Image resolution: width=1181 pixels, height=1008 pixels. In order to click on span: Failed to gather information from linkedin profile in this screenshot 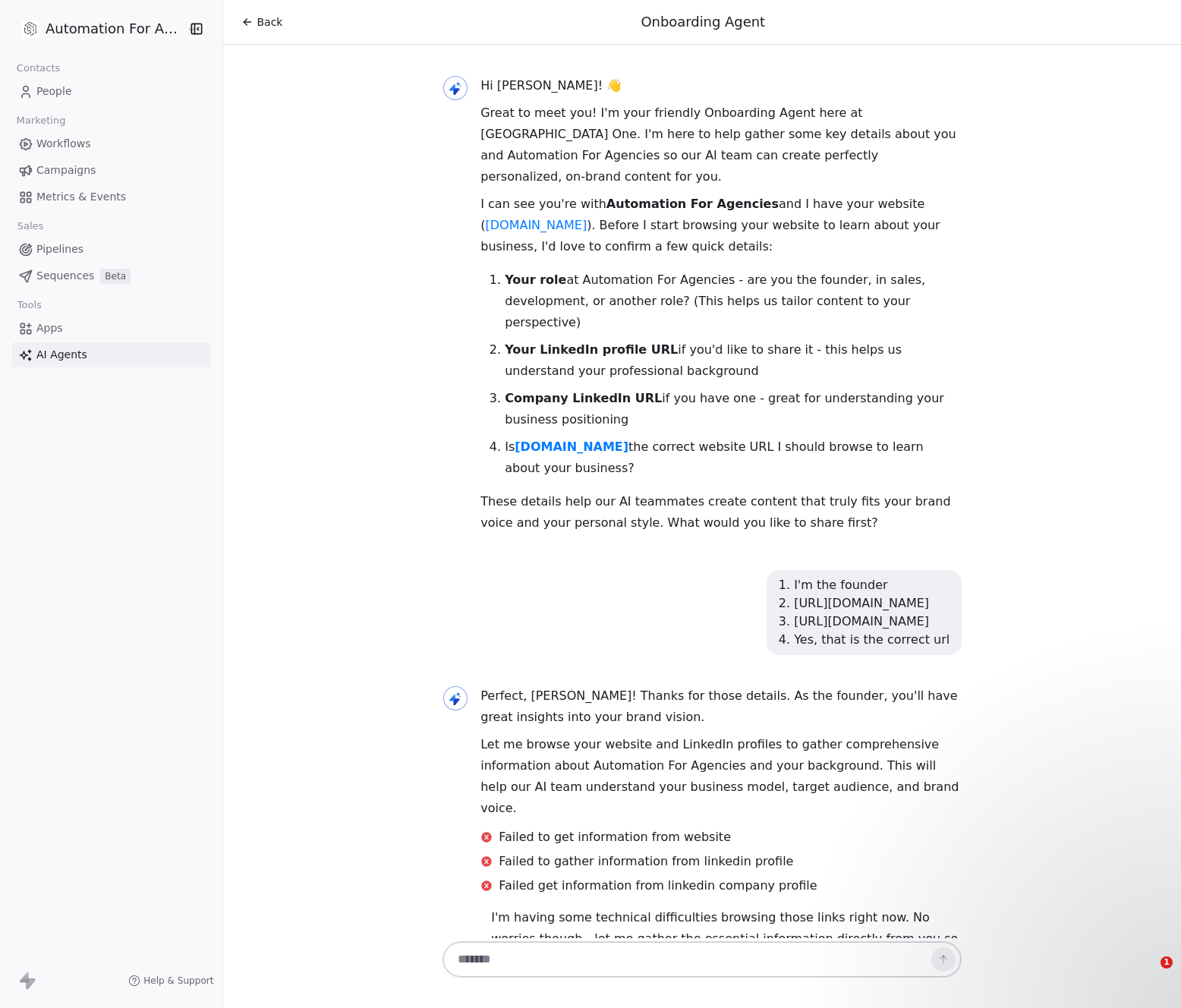, I will do `click(646, 861)`.